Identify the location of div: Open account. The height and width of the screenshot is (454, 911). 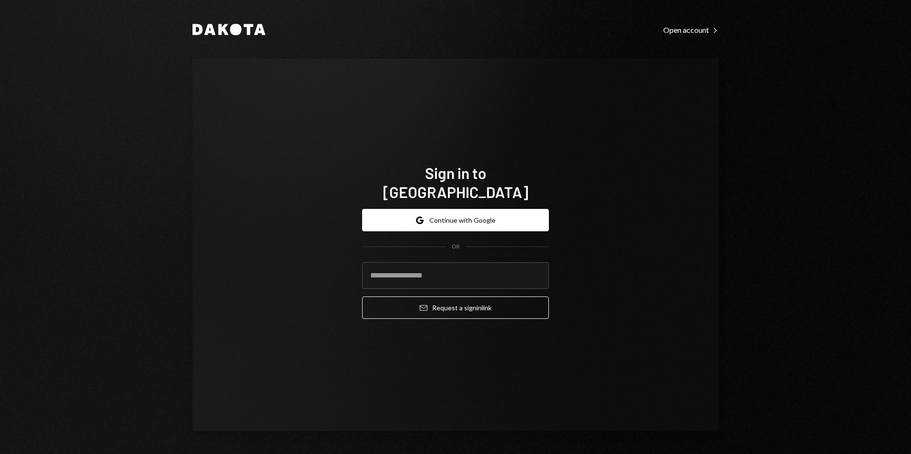
(691, 30).